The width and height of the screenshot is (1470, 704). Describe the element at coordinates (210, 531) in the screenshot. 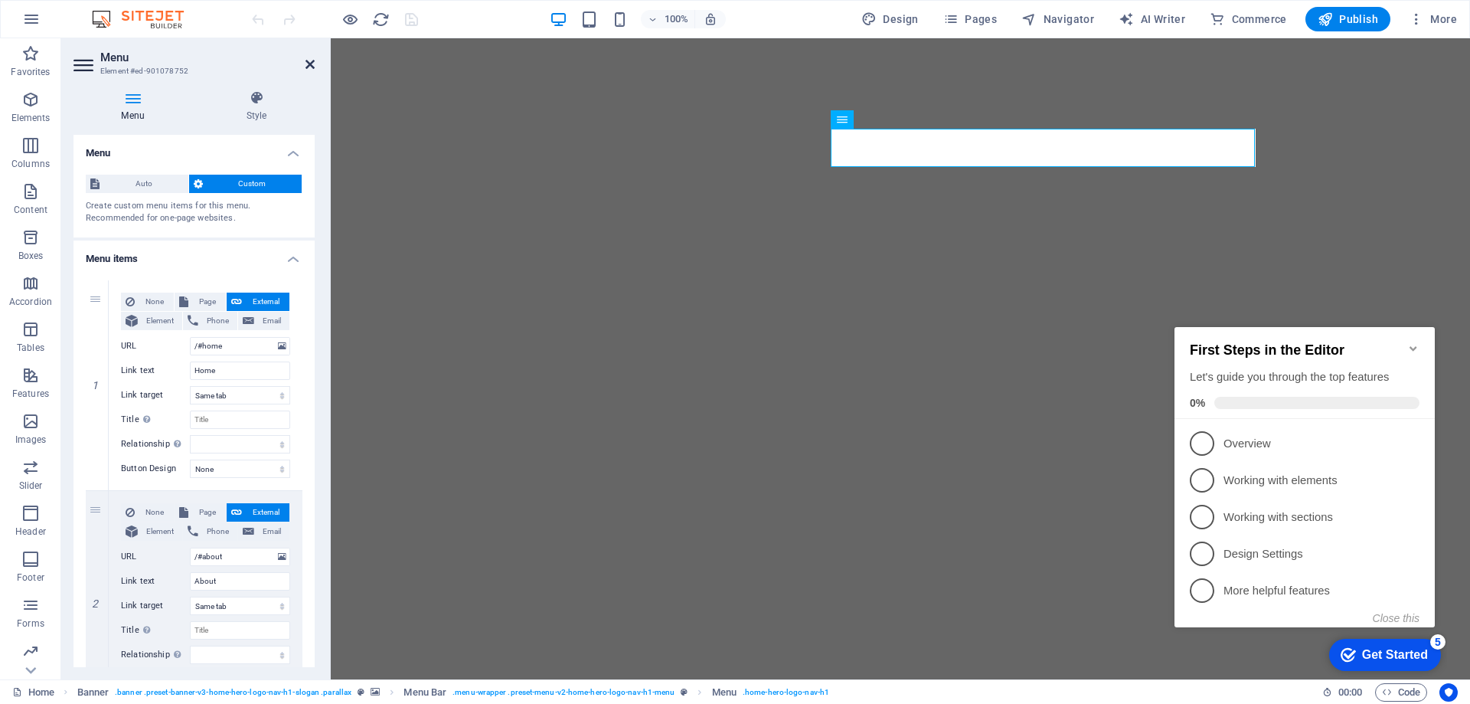

I see `button: Phone` at that location.